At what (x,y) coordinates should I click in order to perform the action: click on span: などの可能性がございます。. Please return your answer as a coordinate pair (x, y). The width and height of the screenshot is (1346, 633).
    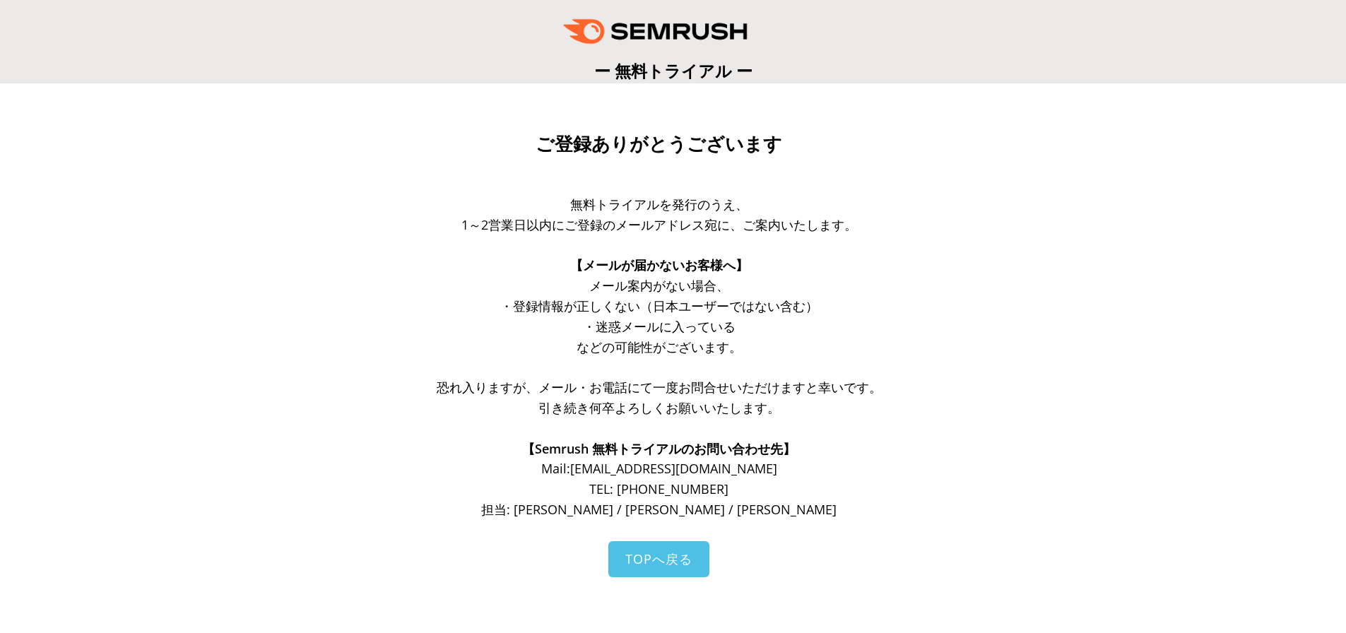
    Looking at the image, I should click on (659, 347).